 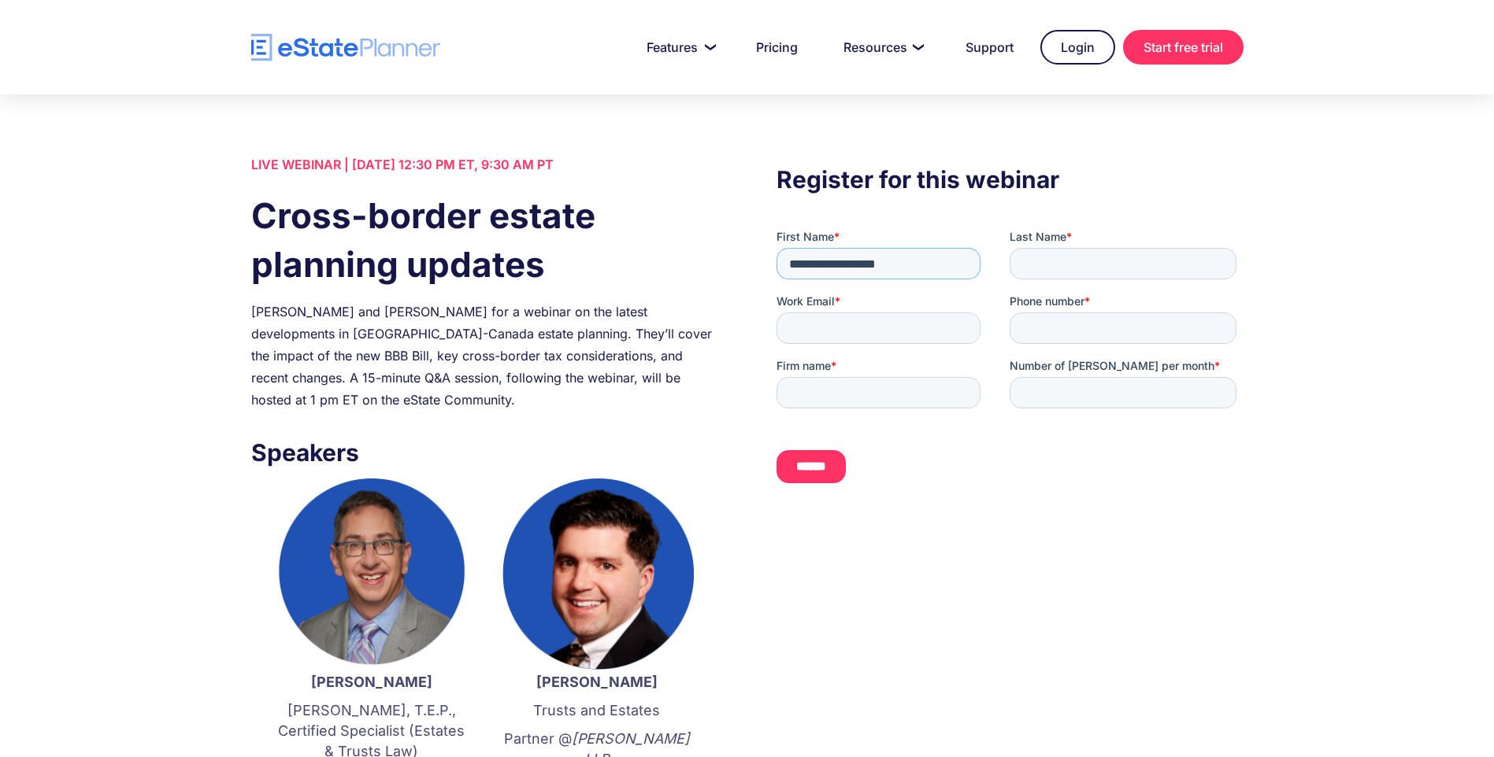 What do you see at coordinates (1009, 180) in the screenshot?
I see `h3: Register for this webinar` at bounding box center [1009, 180].